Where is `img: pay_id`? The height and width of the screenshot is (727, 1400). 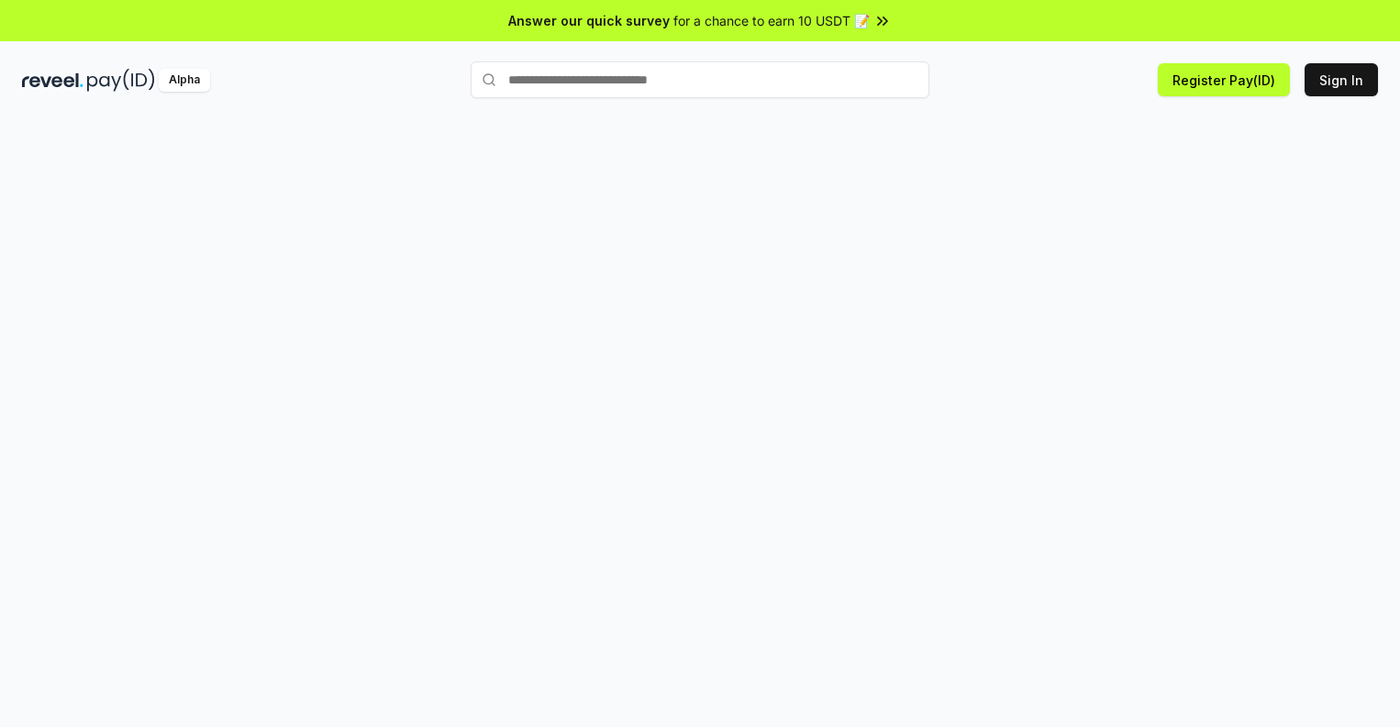 img: pay_id is located at coordinates (121, 80).